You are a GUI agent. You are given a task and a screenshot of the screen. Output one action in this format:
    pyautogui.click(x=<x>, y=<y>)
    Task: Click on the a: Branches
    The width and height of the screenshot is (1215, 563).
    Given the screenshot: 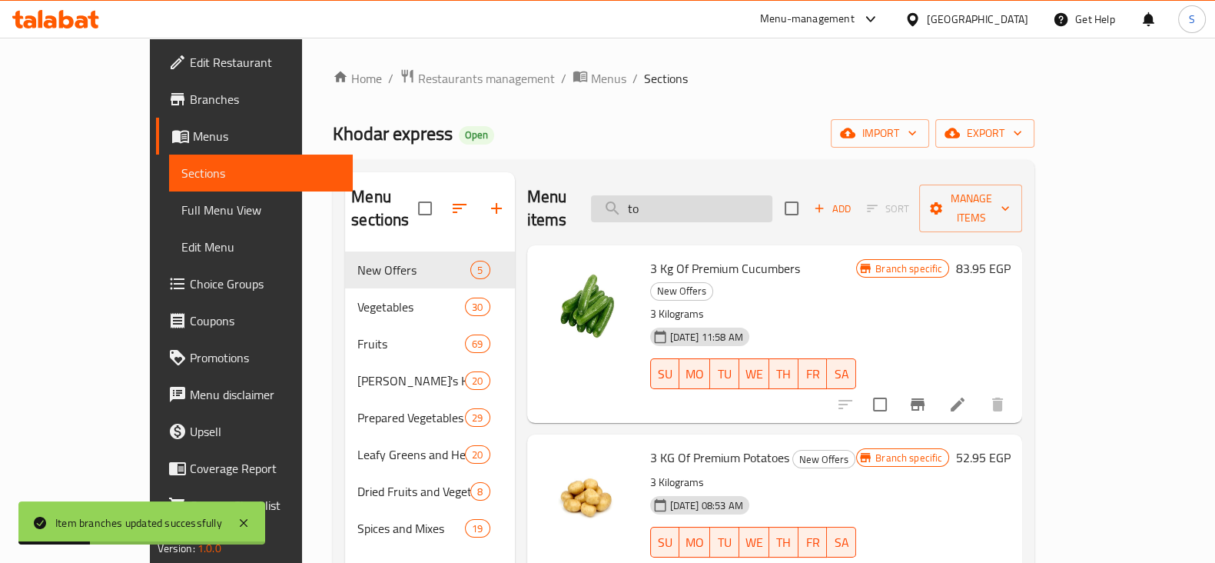 What is the action you would take?
    pyautogui.click(x=254, y=99)
    